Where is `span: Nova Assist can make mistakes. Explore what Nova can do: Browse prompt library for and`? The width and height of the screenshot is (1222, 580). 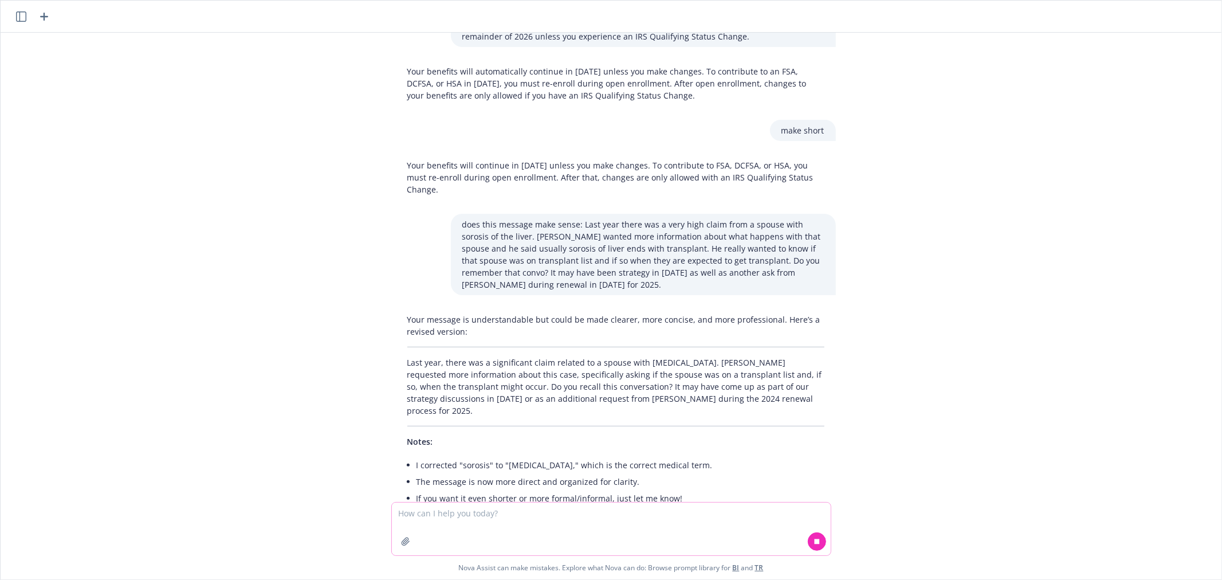 span: Nova Assist can make mistakes. Explore what Nova can do: Browse prompt library for and is located at coordinates (611, 567).